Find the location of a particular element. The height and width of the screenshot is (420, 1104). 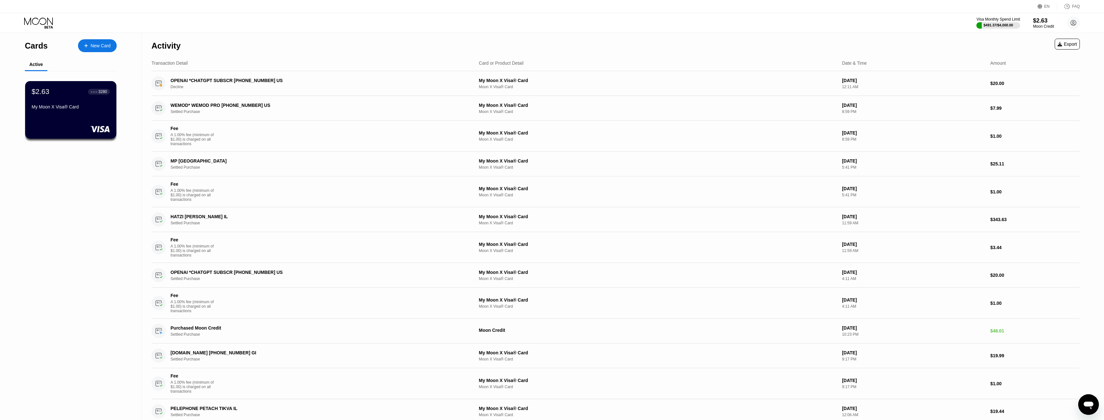

div: 9:17 PM is located at coordinates (913, 360).